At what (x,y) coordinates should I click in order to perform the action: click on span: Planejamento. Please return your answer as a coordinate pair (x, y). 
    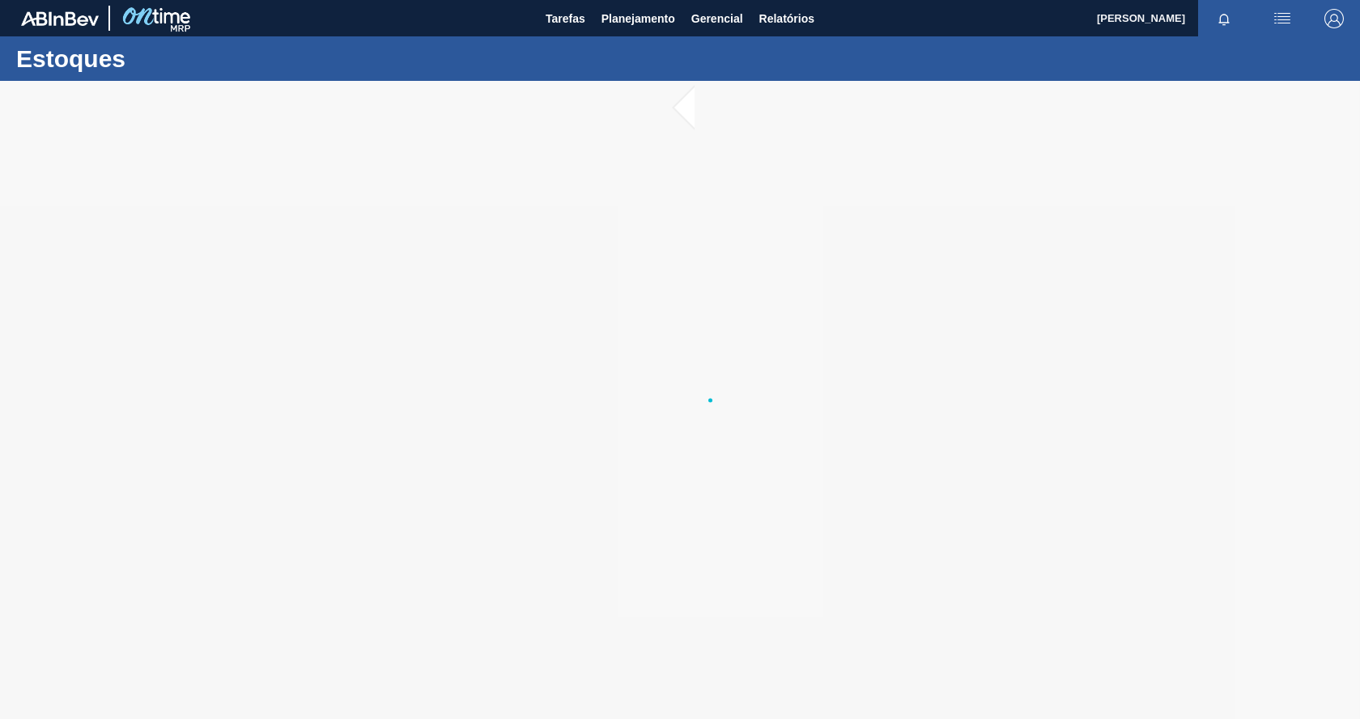
    Looking at the image, I should click on (638, 19).